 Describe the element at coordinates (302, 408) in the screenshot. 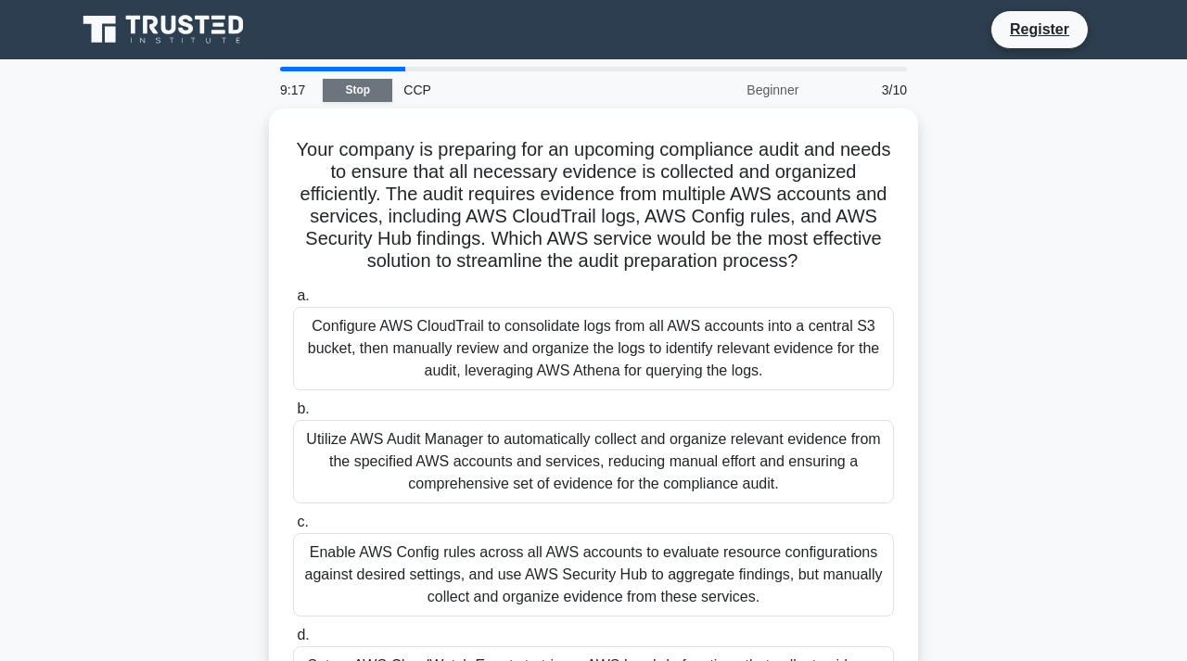

I see `span: b.` at that location.